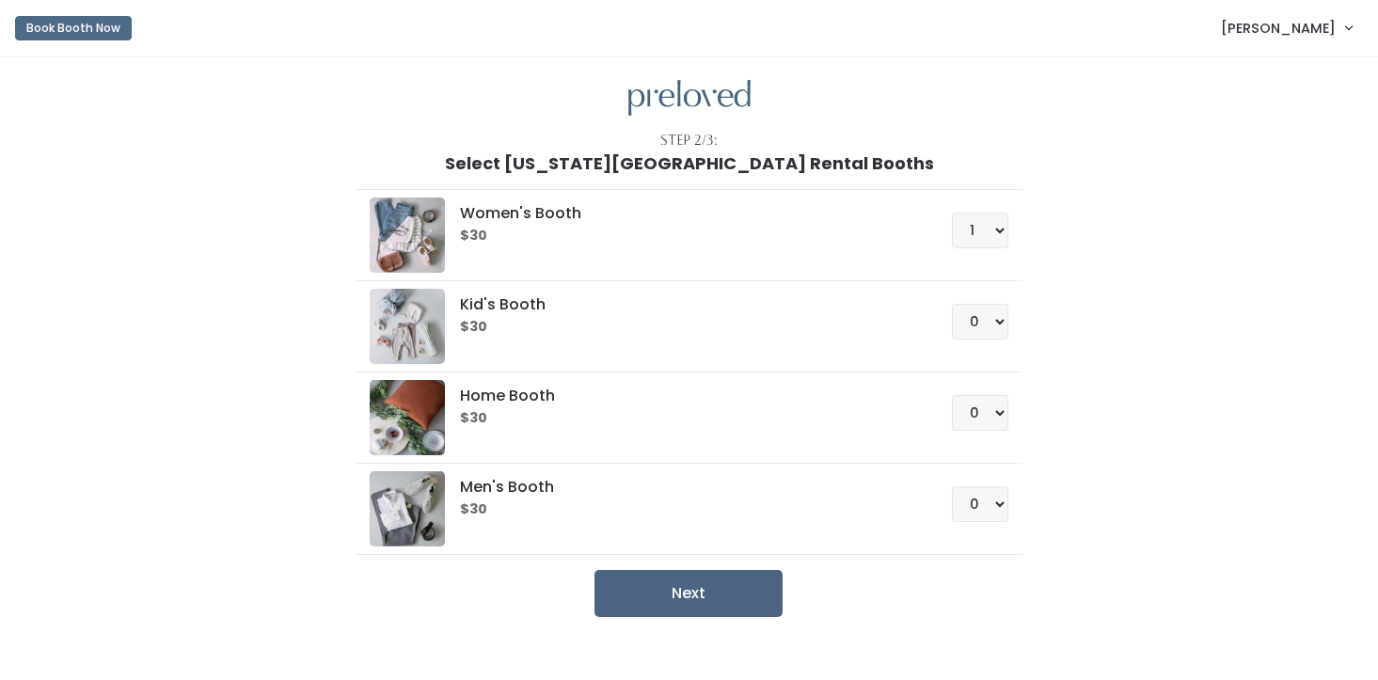  Describe the element at coordinates (689, 594) in the screenshot. I see `button: Next` at that location.